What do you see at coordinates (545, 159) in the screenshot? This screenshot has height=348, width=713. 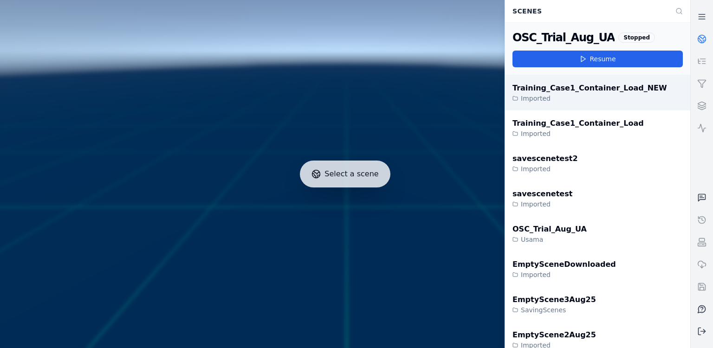 I see `div: savescenetest2` at bounding box center [545, 159].